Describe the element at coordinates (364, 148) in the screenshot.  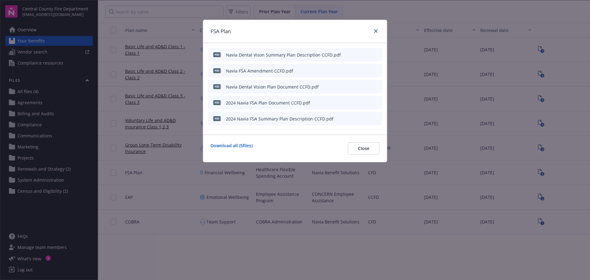
I see `span: Close` at that location.